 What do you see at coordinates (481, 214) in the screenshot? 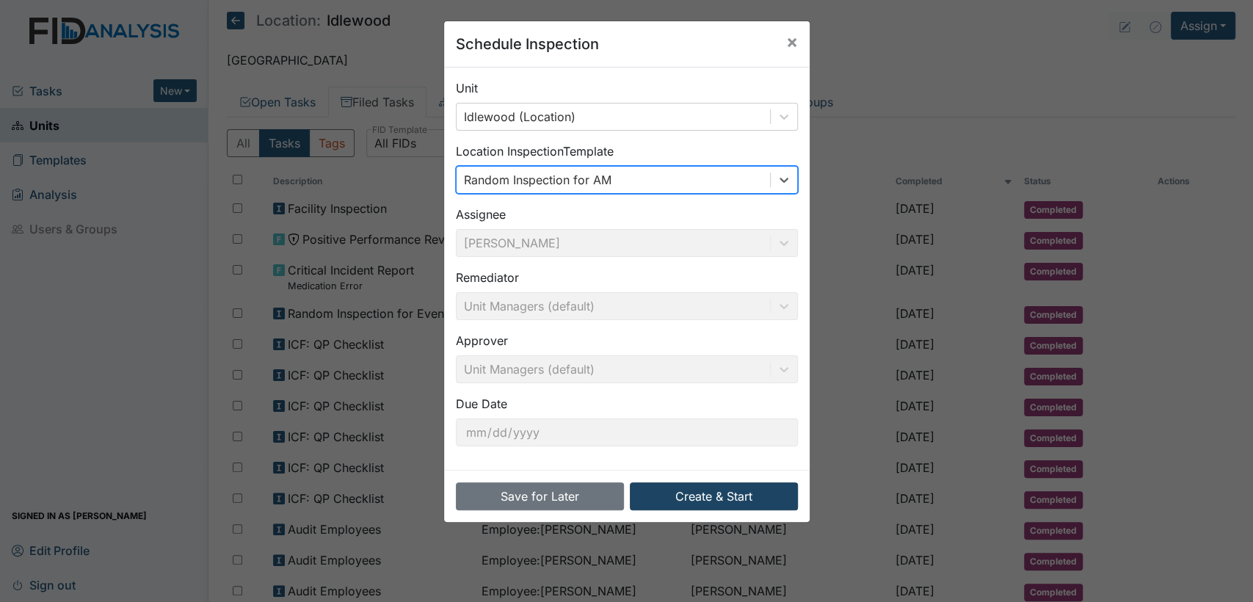
I see `label: Assignee` at bounding box center [481, 214].